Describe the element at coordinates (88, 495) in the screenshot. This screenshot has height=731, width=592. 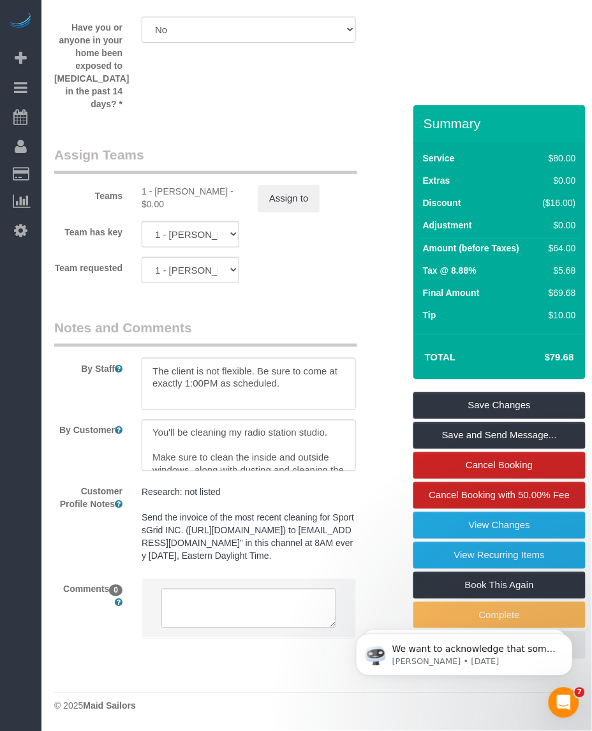
I see `label: Customer Profile Notes` at that location.